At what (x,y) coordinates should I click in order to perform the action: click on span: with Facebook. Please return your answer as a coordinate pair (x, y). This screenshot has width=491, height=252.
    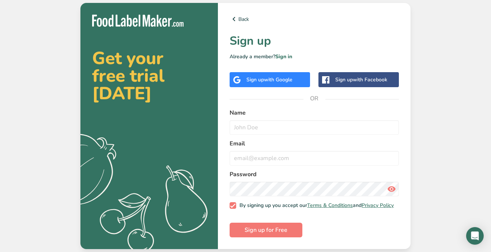
    Looking at the image, I should click on (370, 79).